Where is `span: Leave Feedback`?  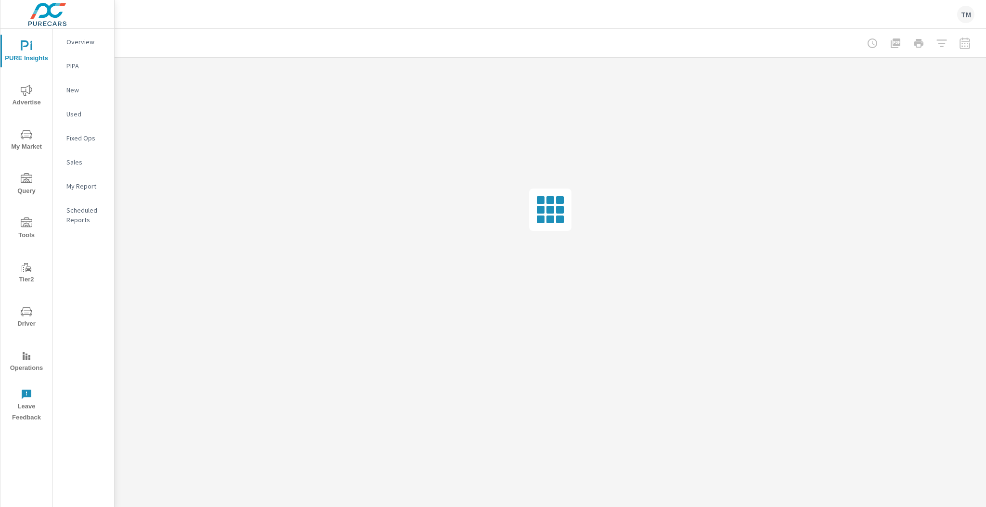
span: Leave Feedback is located at coordinates (26, 406).